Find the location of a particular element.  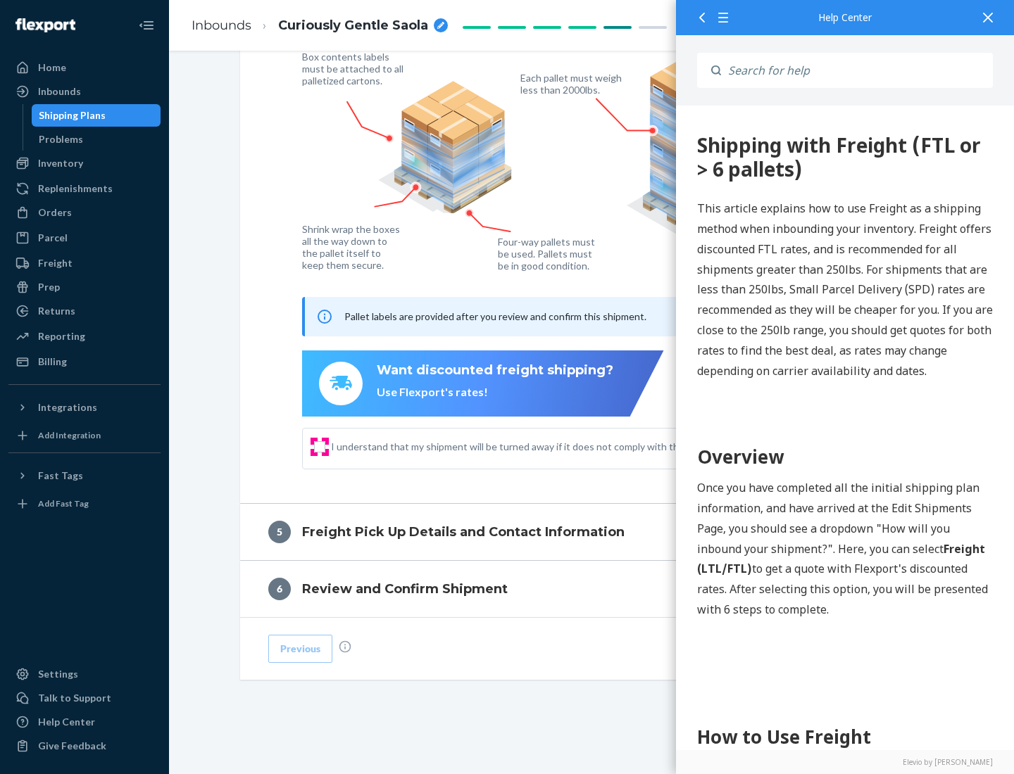

a: Parcel is located at coordinates (84, 238).